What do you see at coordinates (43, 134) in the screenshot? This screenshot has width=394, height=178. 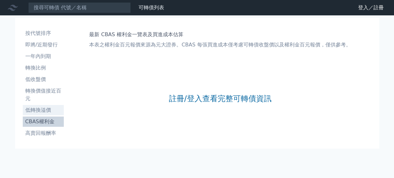 I see `li: 高賣回報酬率` at bounding box center [43, 134].